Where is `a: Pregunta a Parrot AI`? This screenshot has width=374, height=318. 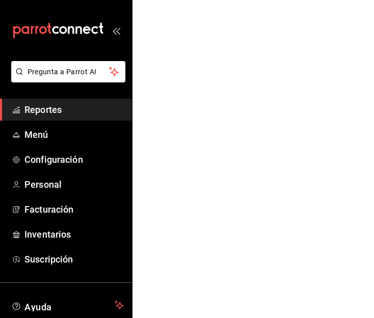
a: Pregunta a Parrot AI is located at coordinates (66, 79).